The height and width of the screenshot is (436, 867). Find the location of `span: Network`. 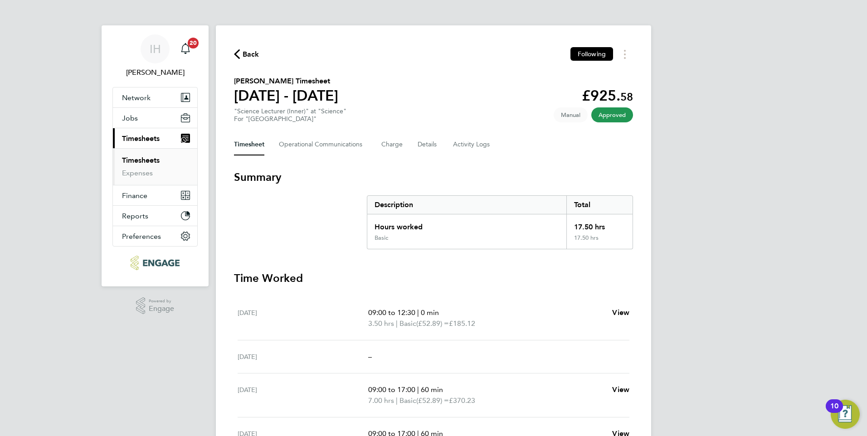

span: Network is located at coordinates (136, 97).